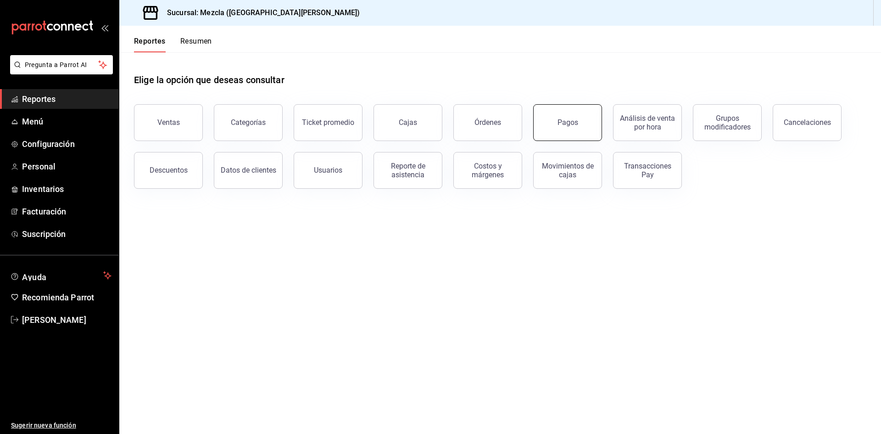 The image size is (881, 434). Describe the element at coordinates (728, 123) in the screenshot. I see `div: Grupos modificadores` at that location.